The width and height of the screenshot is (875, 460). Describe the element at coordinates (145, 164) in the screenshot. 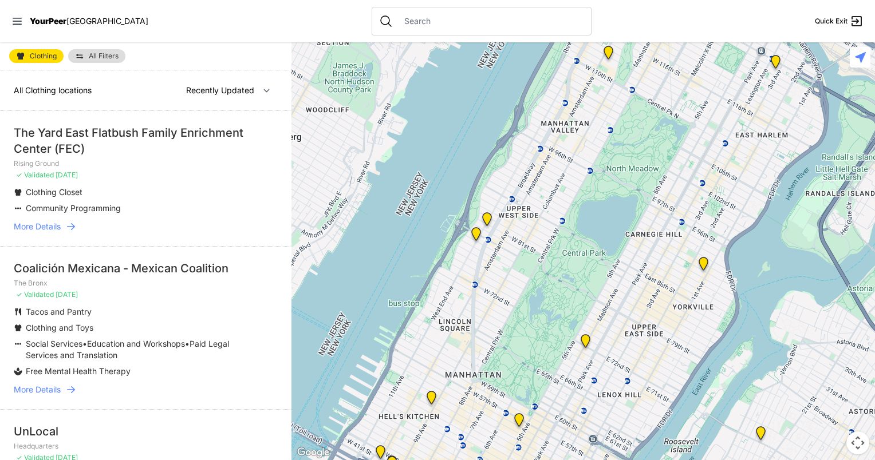

I see `p: Rising Ground` at that location.